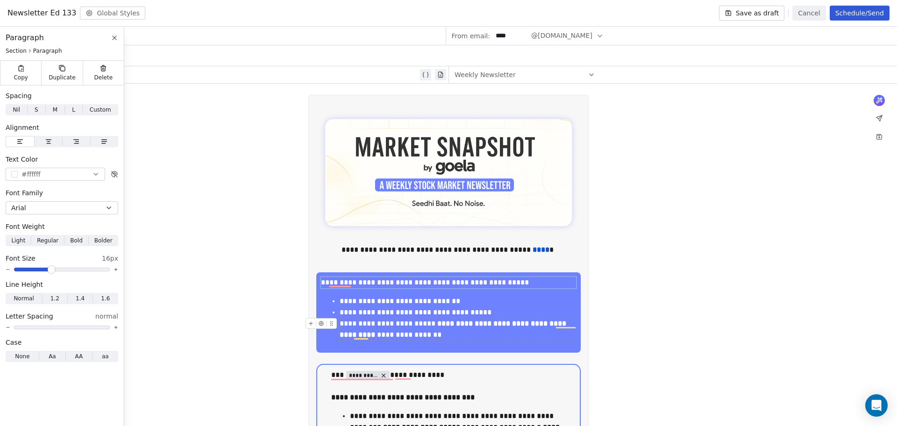 The height and width of the screenshot is (426, 897). Describe the element at coordinates (22, 356) in the screenshot. I see `span: None` at that location.